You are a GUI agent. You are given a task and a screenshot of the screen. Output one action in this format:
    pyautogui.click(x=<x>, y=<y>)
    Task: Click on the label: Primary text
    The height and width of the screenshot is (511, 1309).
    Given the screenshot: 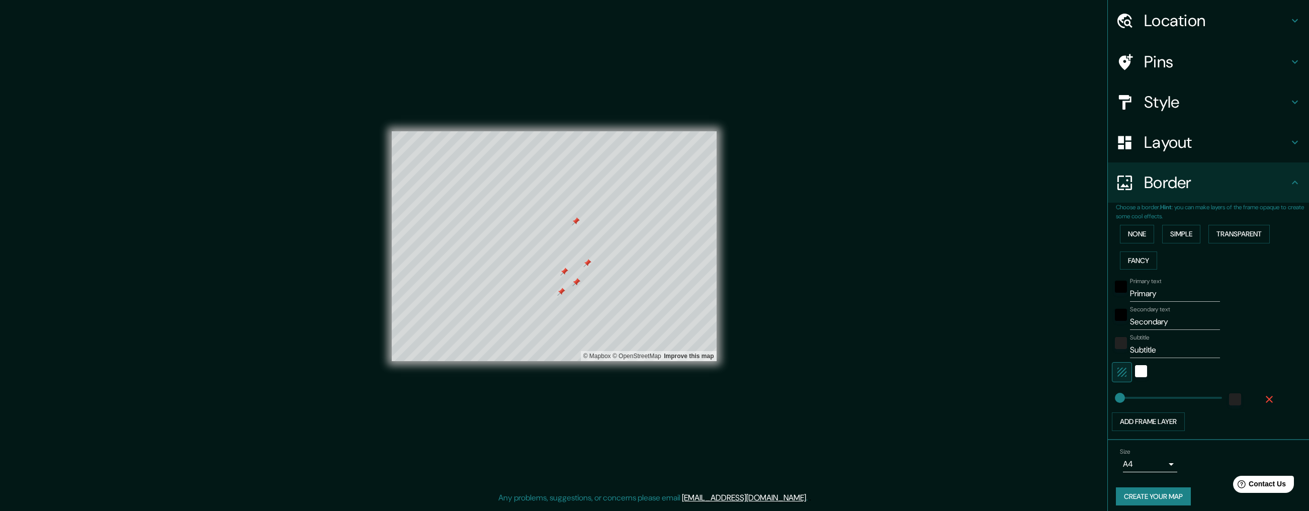 What is the action you would take?
    pyautogui.click(x=1145, y=281)
    